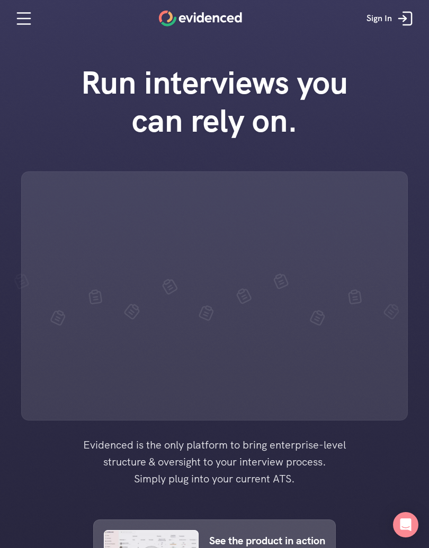  Describe the element at coordinates (200, 19) in the screenshot. I see `a: Home` at that location.